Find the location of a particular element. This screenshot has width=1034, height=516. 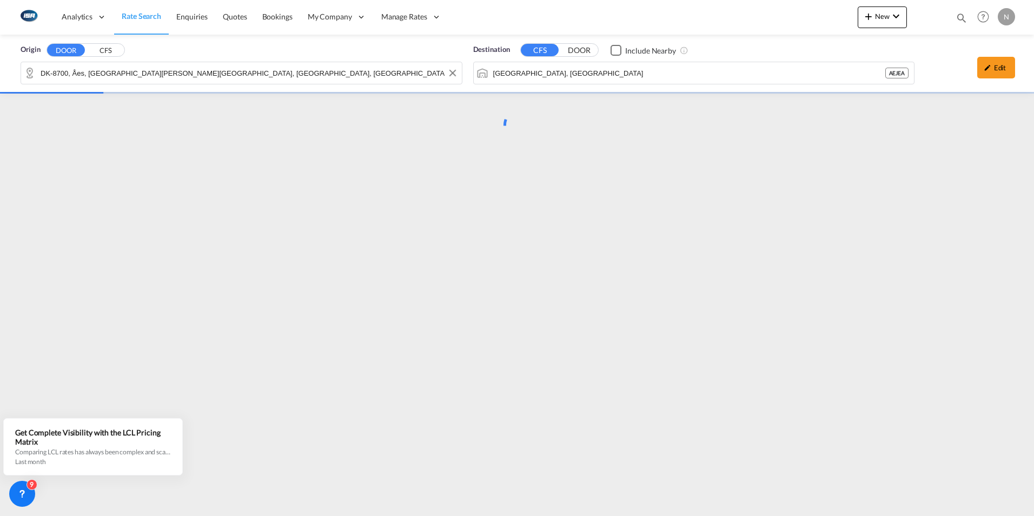

span: Origin is located at coordinates (30, 50).